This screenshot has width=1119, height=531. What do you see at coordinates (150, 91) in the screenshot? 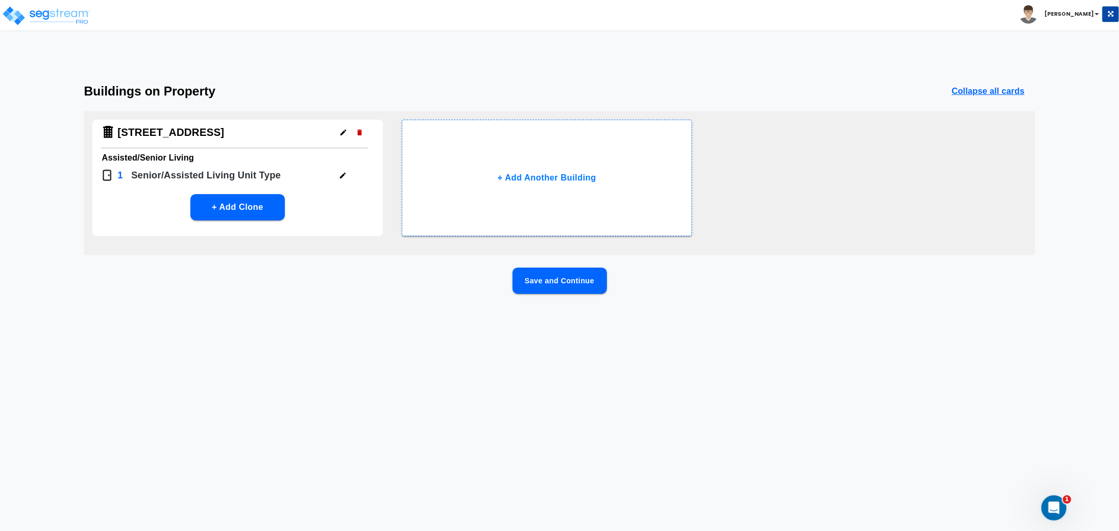
I see `h3: Buildings on Property` at bounding box center [150, 91].